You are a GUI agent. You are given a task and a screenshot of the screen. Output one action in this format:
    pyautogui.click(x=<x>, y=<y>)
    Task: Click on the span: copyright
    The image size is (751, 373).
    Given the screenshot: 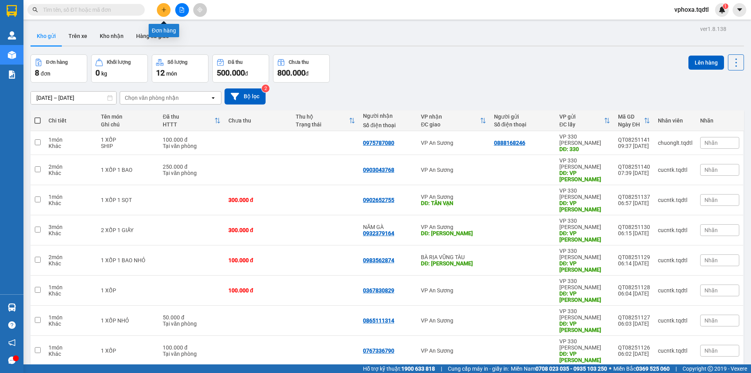 What is the action you would take?
    pyautogui.click(x=710, y=368)
    